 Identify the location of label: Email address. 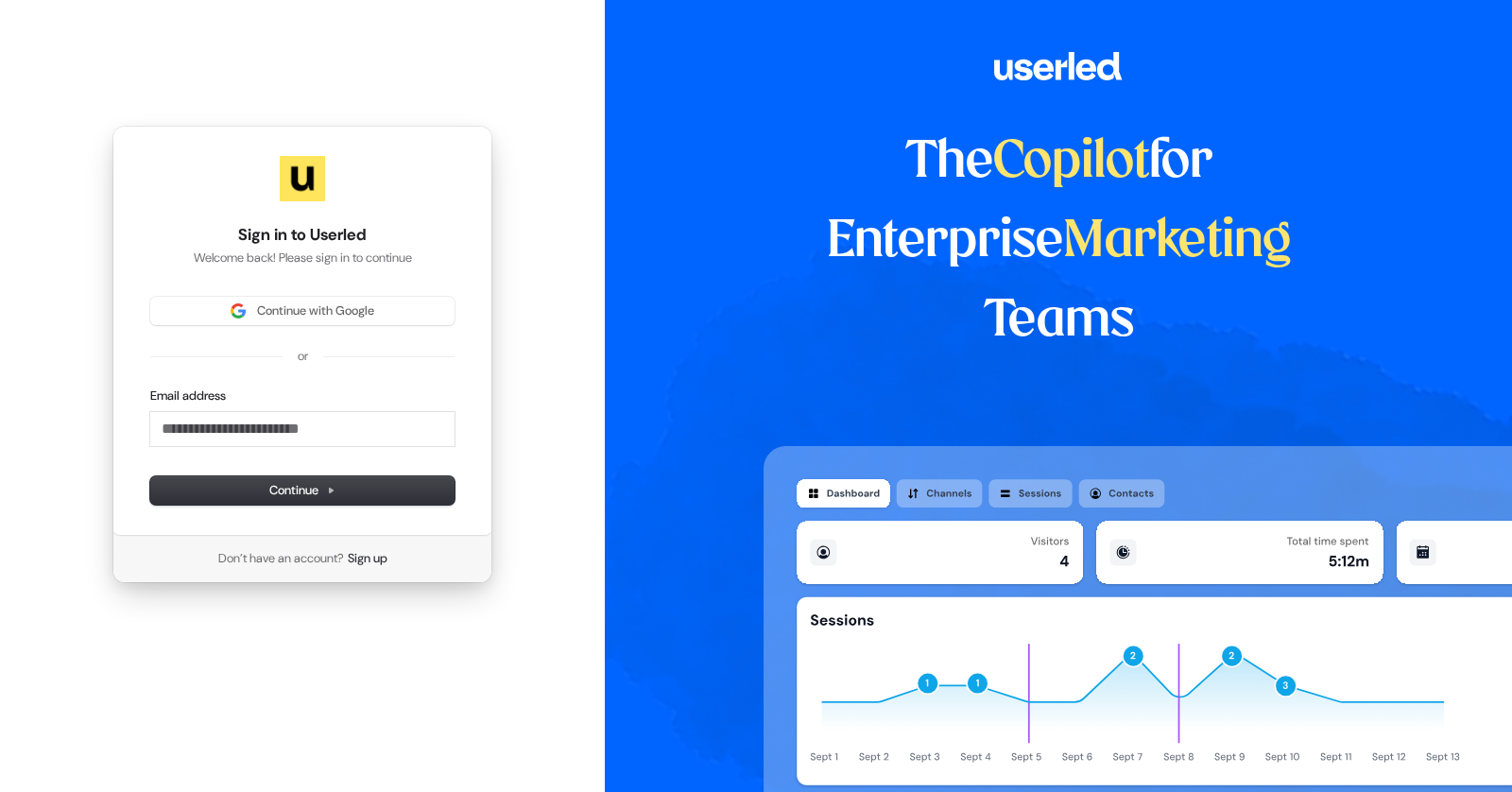
(188, 396).